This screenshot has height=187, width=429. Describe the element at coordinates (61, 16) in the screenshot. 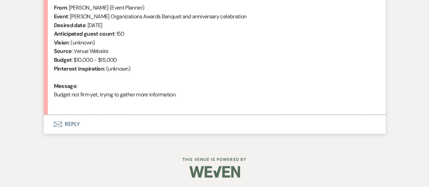

I see `b: Event` at that location.